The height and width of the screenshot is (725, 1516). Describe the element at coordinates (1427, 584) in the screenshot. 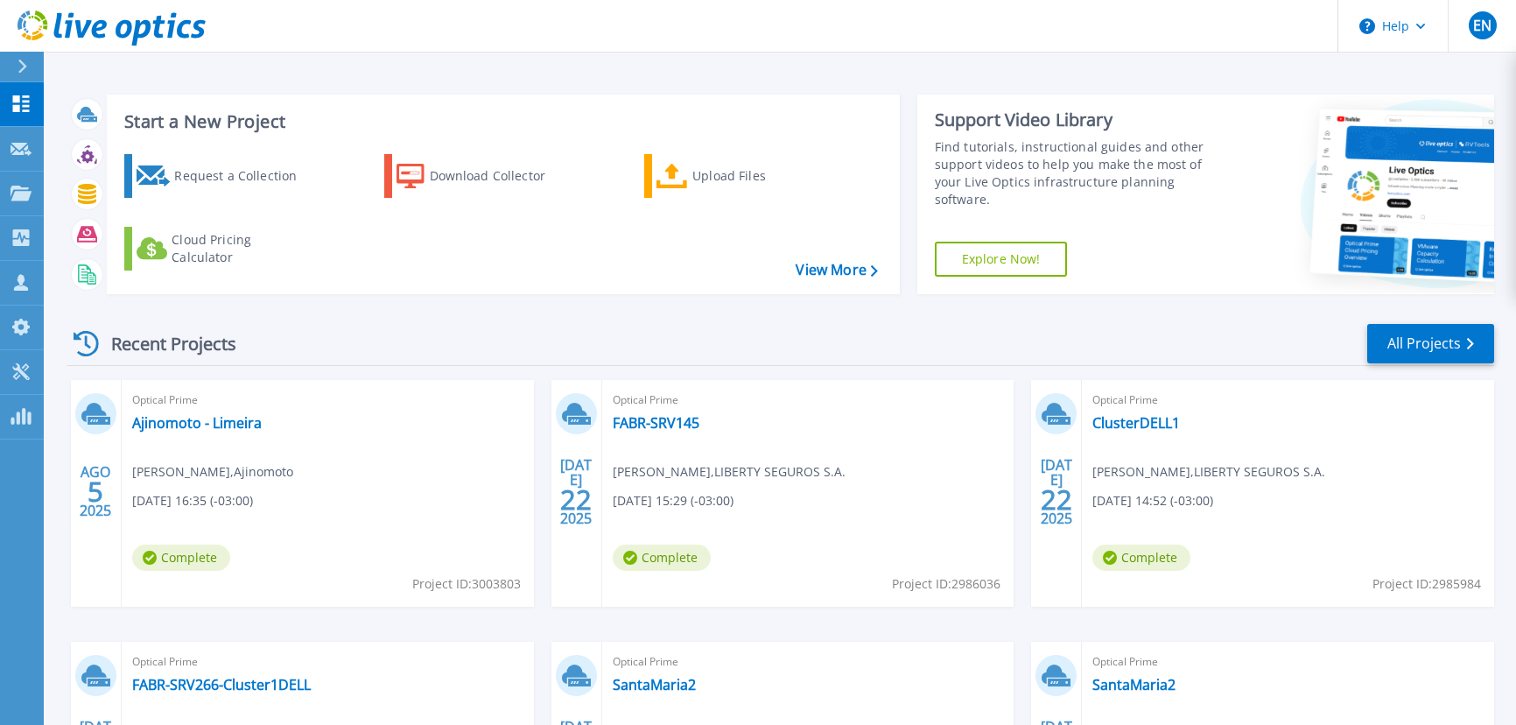

I see `span: Project ID: 2985984` at that location.